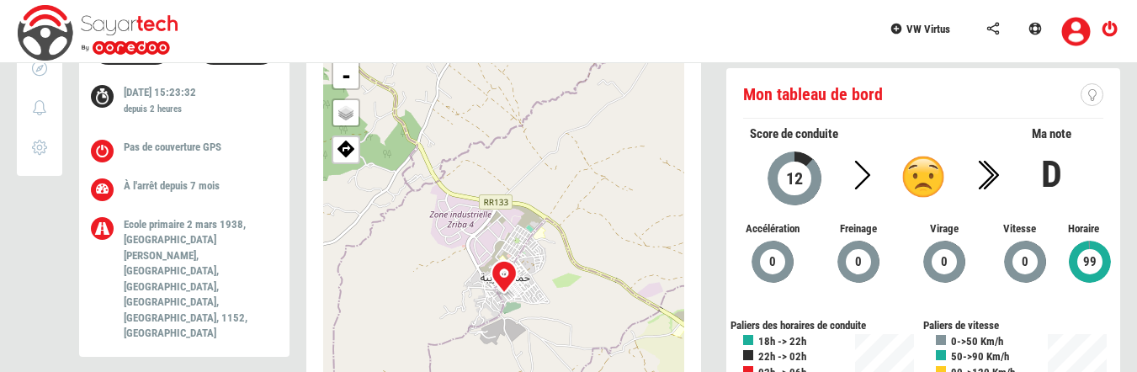  Describe the element at coordinates (140, 185) in the screenshot. I see `span: À l'arrêt` at that location.